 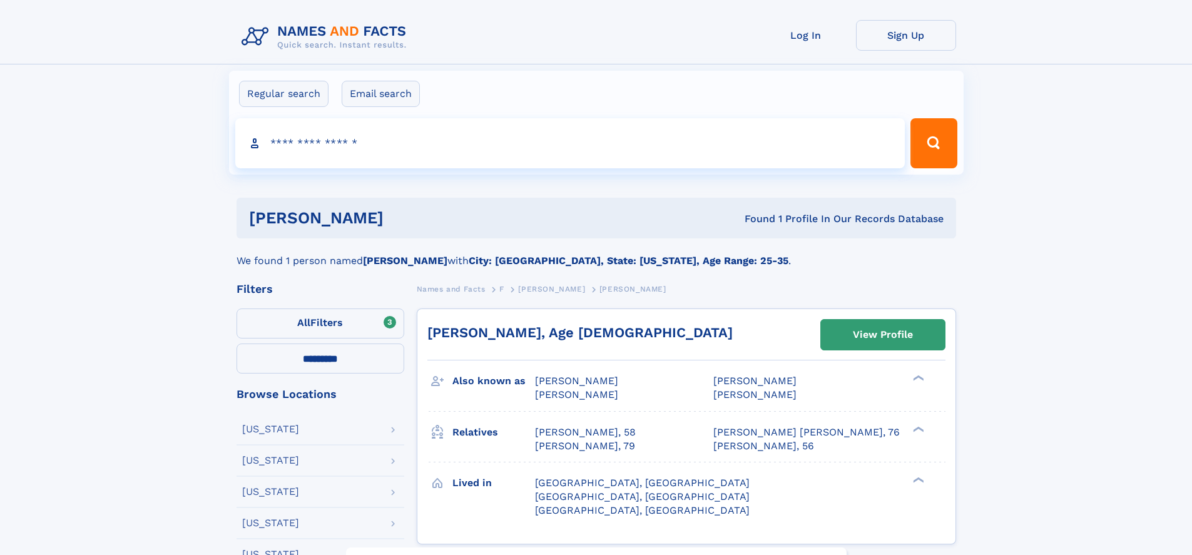 What do you see at coordinates (596, 253) in the screenshot?
I see `div: We found 1 person named with .` at bounding box center [596, 253].